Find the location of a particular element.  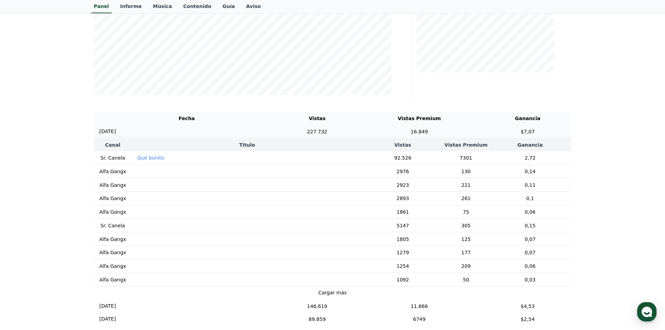

font: Aviso is located at coordinates (253, 6).